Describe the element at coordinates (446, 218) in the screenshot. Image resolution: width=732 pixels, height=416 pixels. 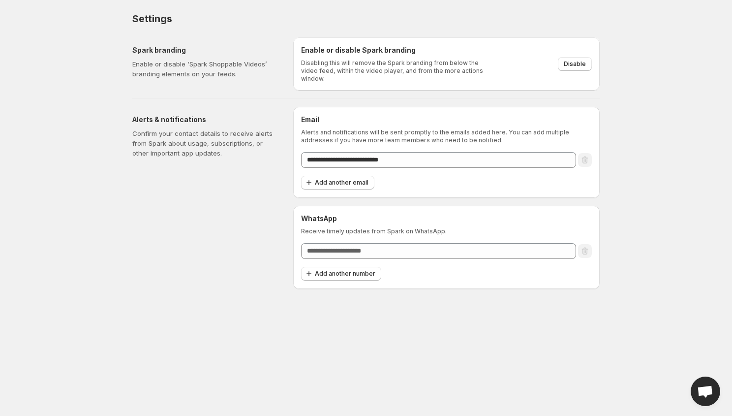
I see `h6: WhatsApp` at that location.